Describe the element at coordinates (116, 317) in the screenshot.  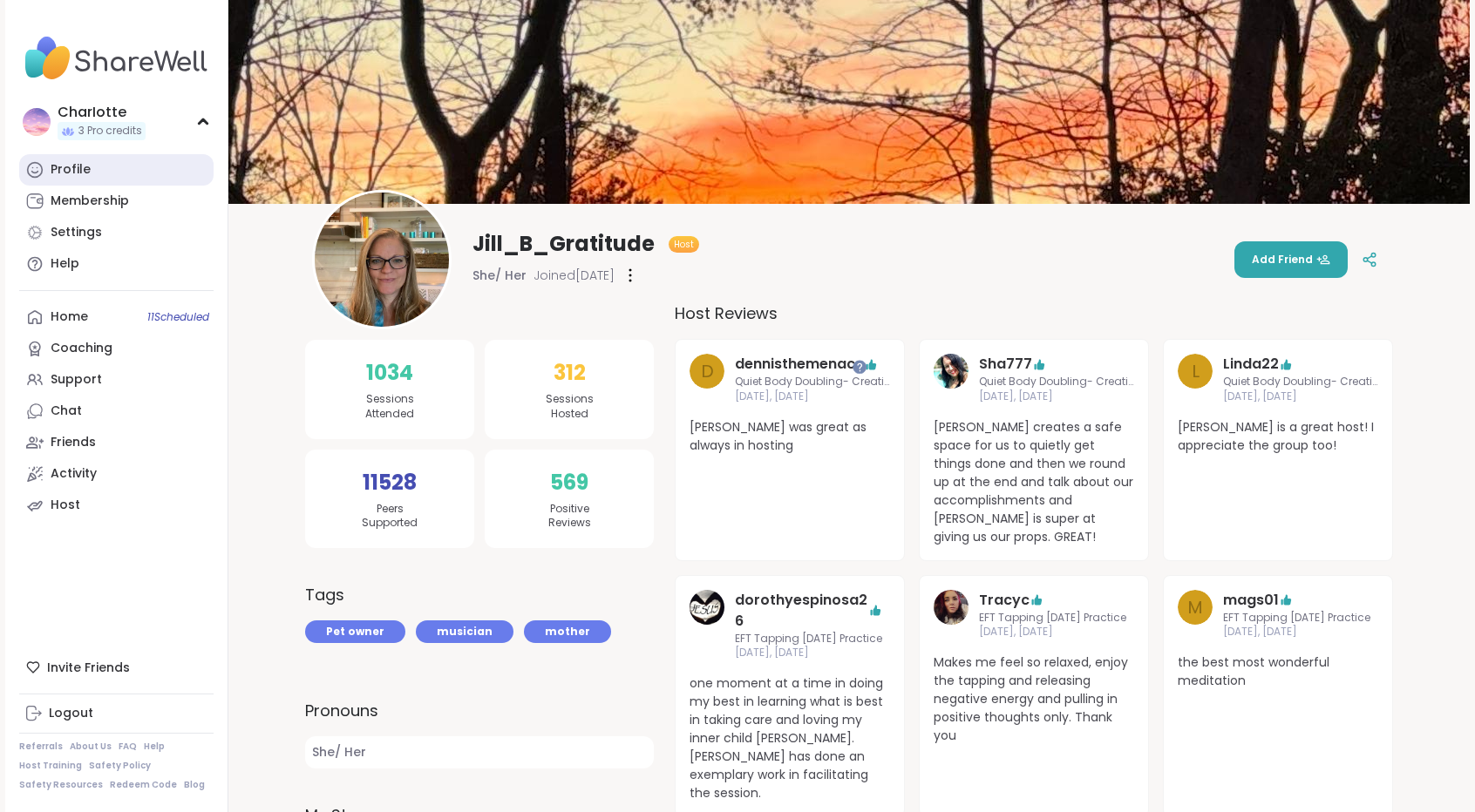
I see `a: Home11Scheduled` at that location.